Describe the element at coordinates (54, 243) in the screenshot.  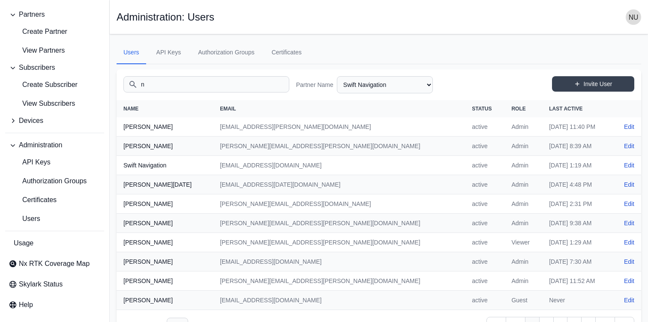
I see `a: Usage` at that location.